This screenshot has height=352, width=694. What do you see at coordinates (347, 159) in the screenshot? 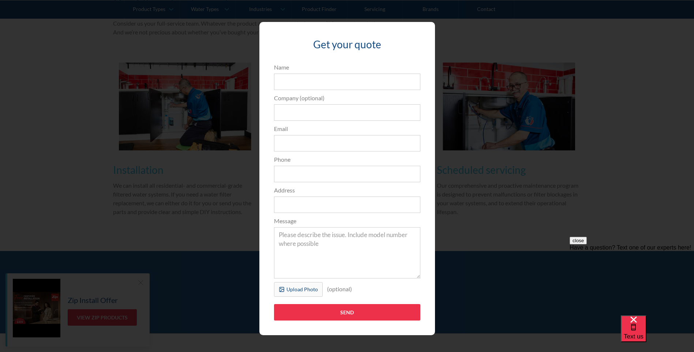
I see `label: Phone` at bounding box center [347, 159].